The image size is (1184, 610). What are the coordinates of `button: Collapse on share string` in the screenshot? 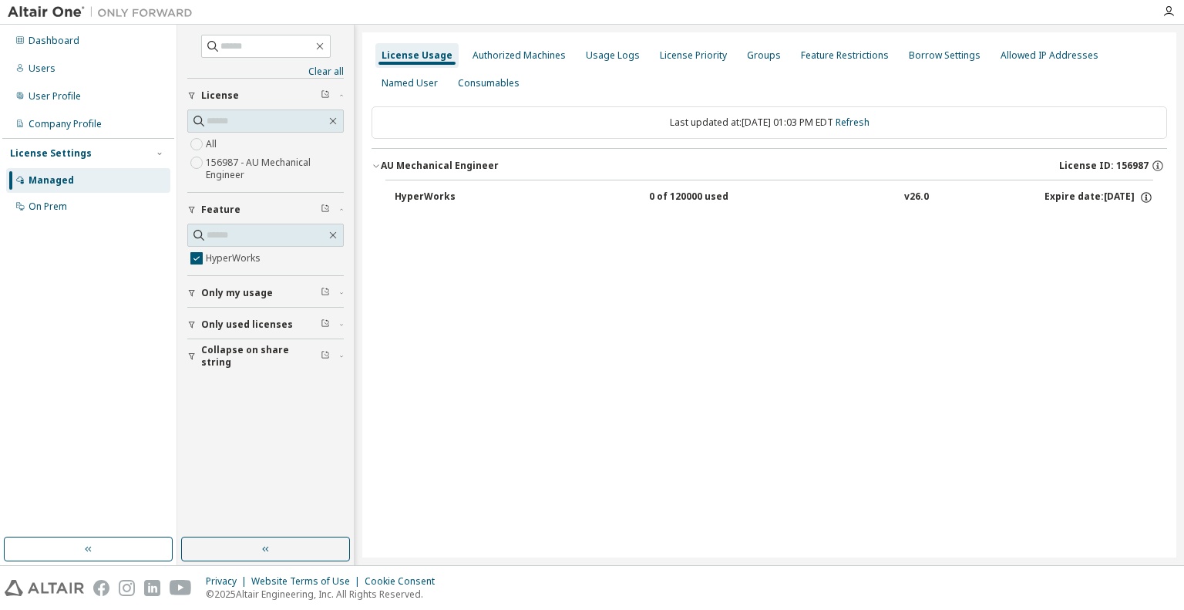 It's located at (265, 356).